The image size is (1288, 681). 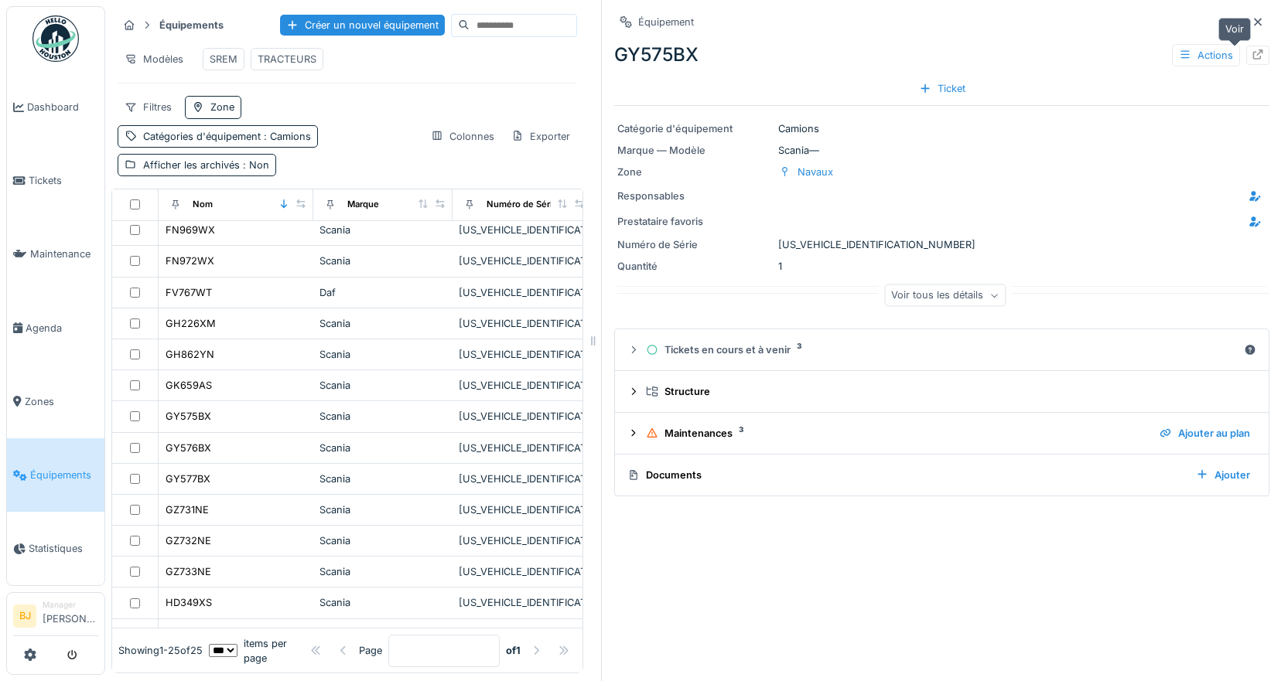 I want to click on div: Catégories d'équipement, so click(x=227, y=136).